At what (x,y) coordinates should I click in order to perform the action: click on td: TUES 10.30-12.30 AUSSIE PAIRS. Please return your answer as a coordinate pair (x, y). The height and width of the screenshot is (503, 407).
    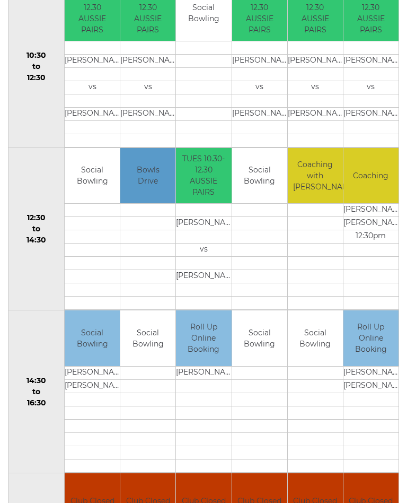
    Looking at the image, I should click on (204, 176).